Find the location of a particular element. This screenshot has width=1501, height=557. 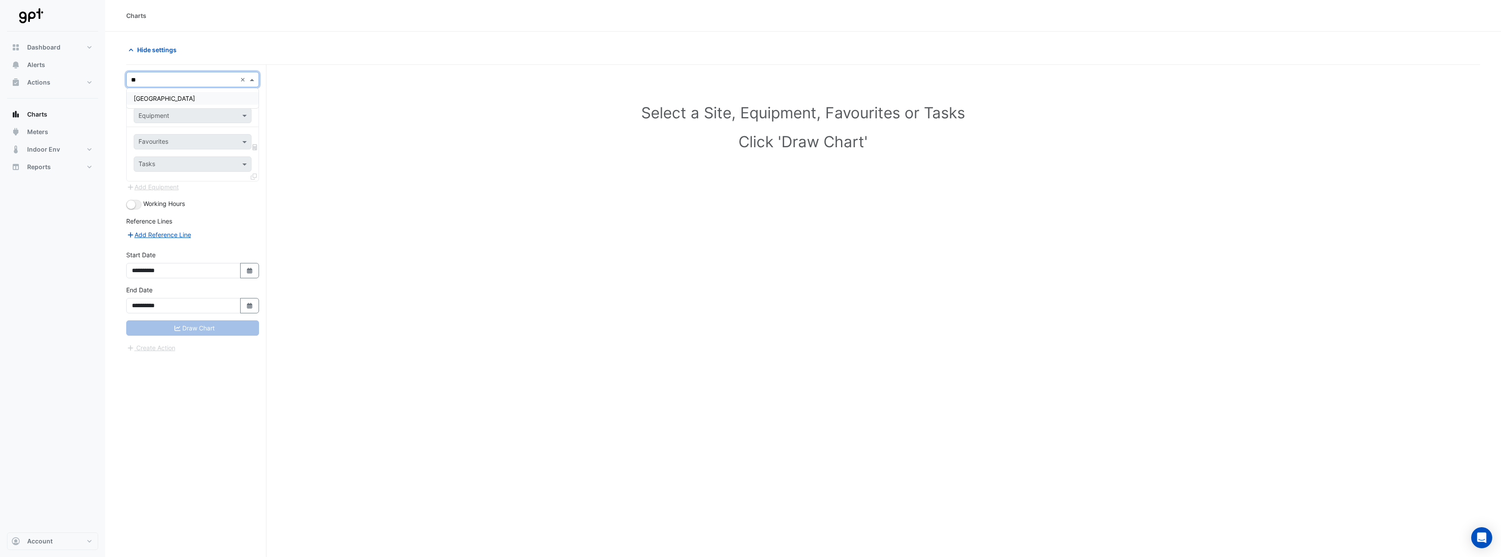

button: Indoor Env is located at coordinates (53, 149).